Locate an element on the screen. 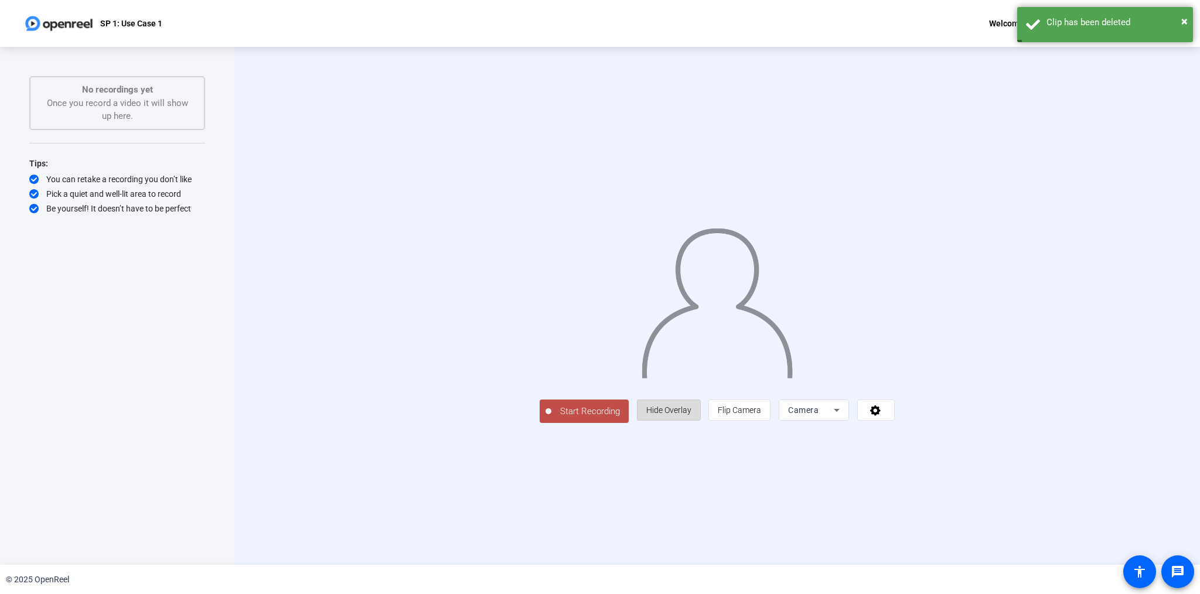  div: You can retake a recording you don’t like is located at coordinates (117, 179).